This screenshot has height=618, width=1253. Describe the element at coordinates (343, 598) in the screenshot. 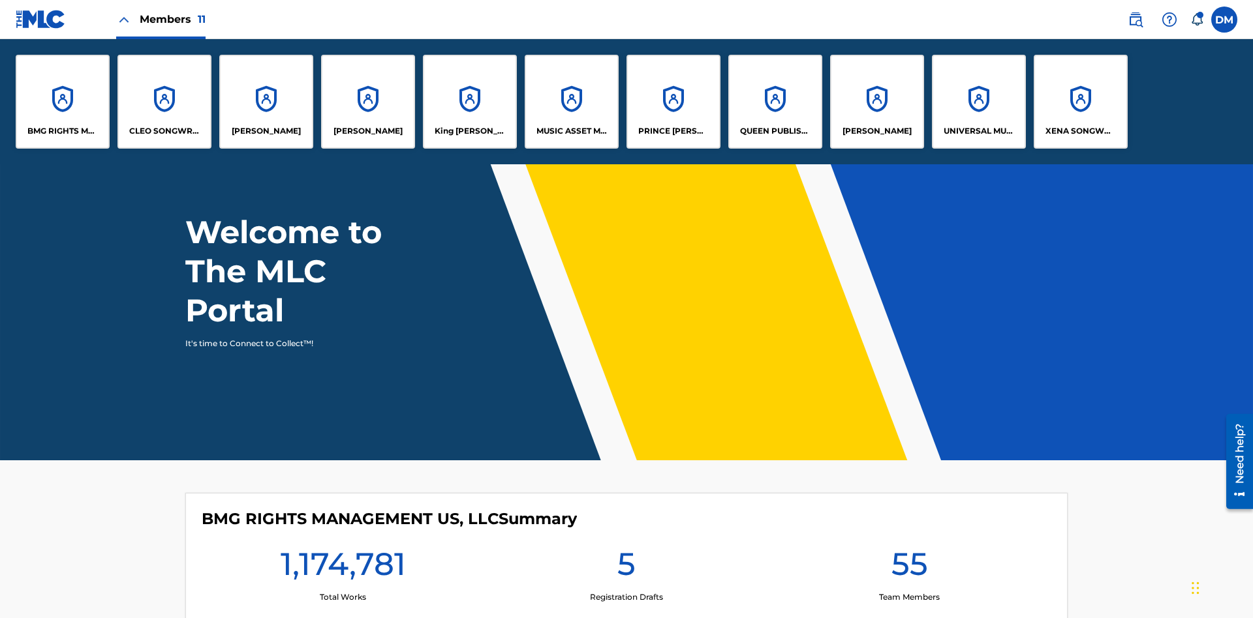

I see `p: Total Works` at that location.